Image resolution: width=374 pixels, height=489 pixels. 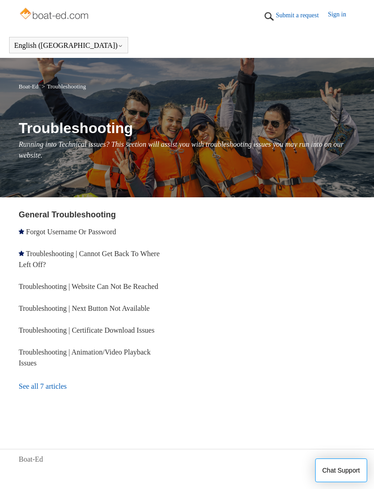 I want to click on a: Submit a request, so click(x=302, y=15).